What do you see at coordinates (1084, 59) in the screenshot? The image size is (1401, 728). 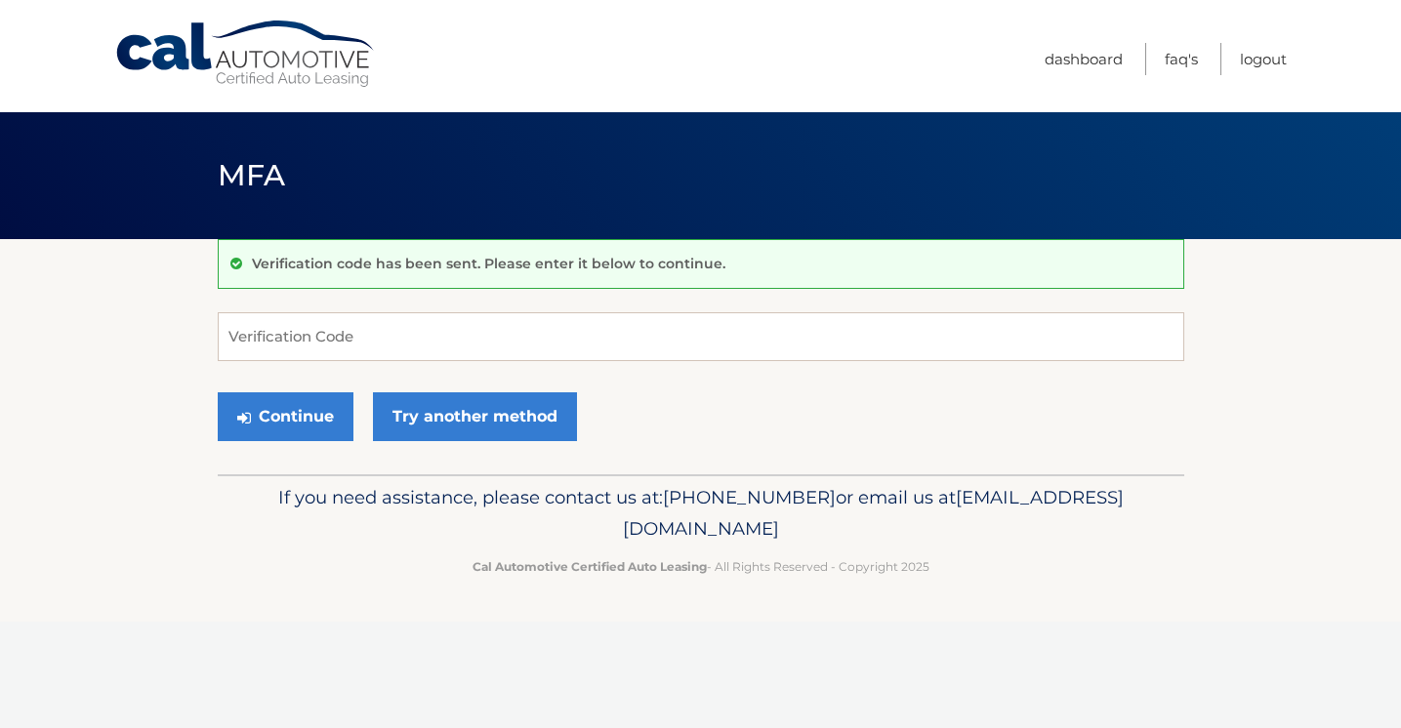 I see `a: Dashboard` at bounding box center [1084, 59].